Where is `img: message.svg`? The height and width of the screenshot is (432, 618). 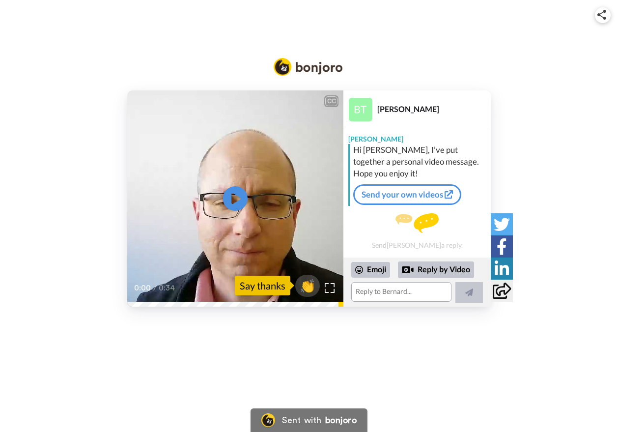
img: message.svg is located at coordinates (417, 223).